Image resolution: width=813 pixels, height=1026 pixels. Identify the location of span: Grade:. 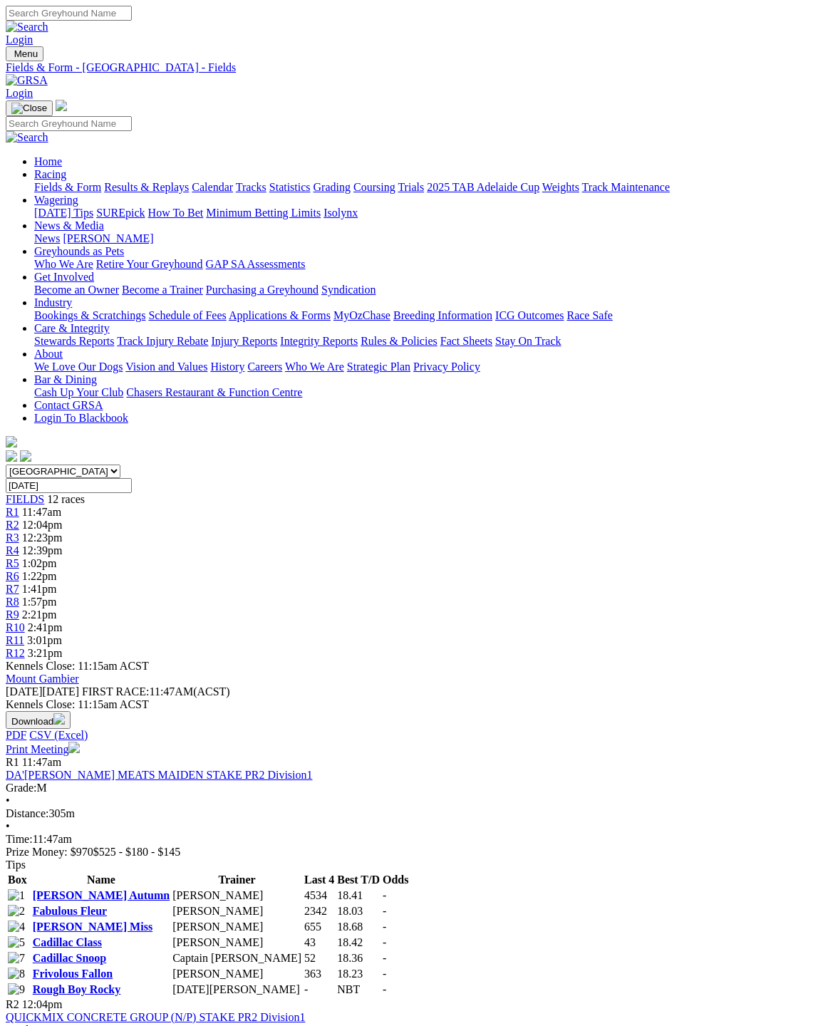
(21, 787).